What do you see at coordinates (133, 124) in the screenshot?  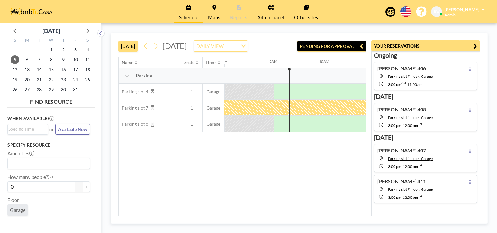 I see `span: Parking slot 8` at bounding box center [133, 124].